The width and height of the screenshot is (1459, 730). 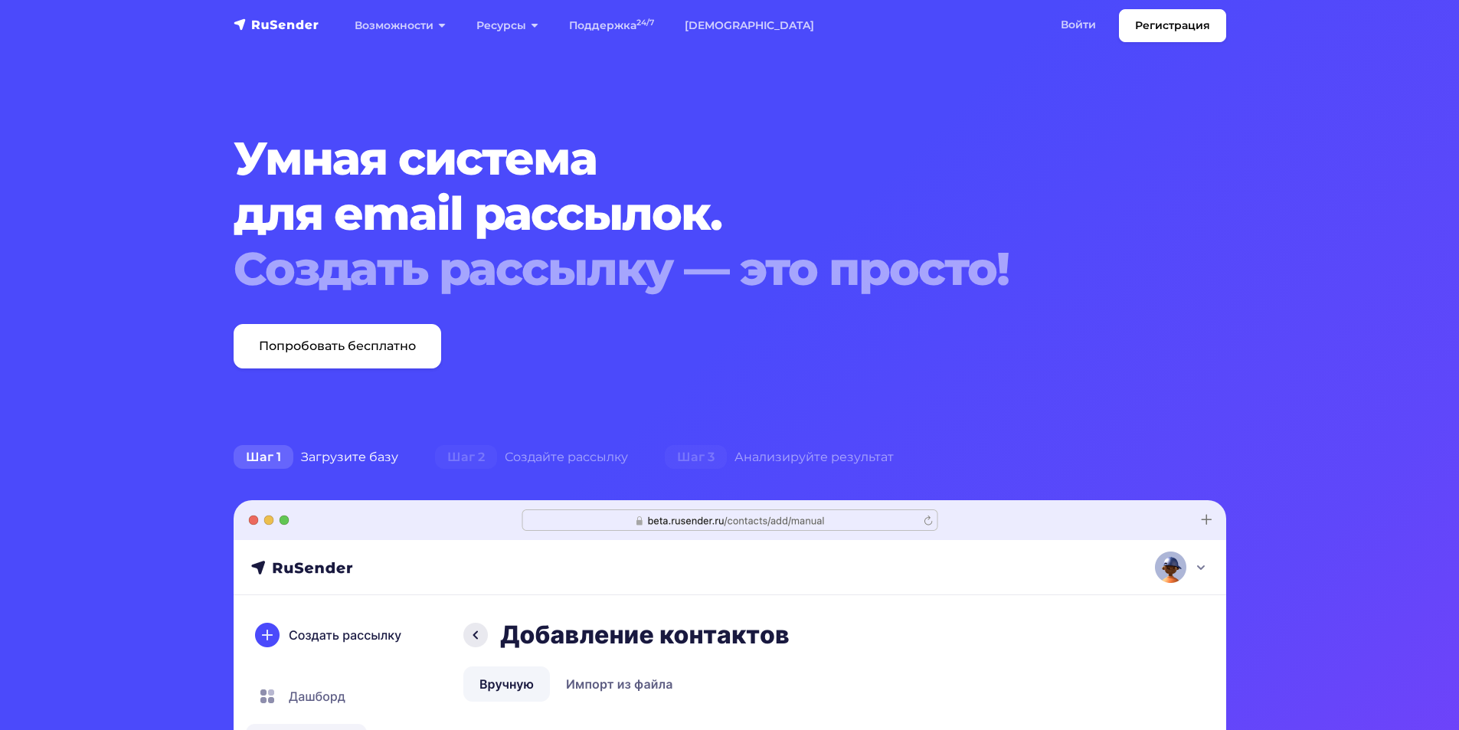 I want to click on a: Поддержка24/7, so click(x=611, y=25).